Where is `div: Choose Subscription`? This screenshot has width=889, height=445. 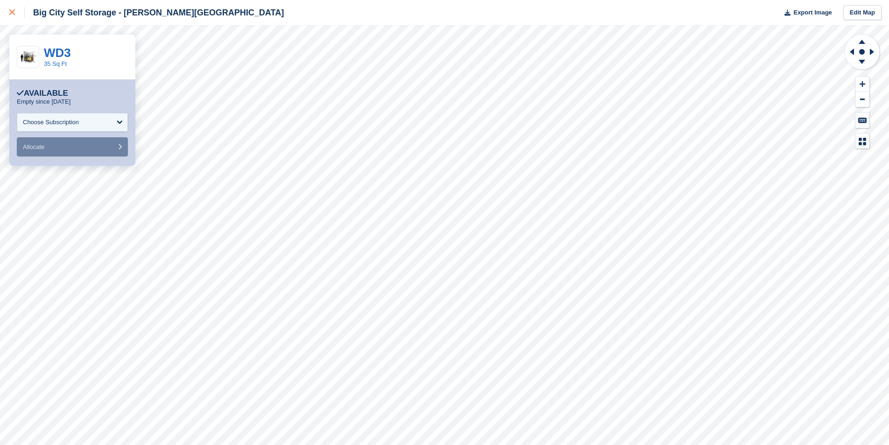 div: Choose Subscription is located at coordinates (51, 122).